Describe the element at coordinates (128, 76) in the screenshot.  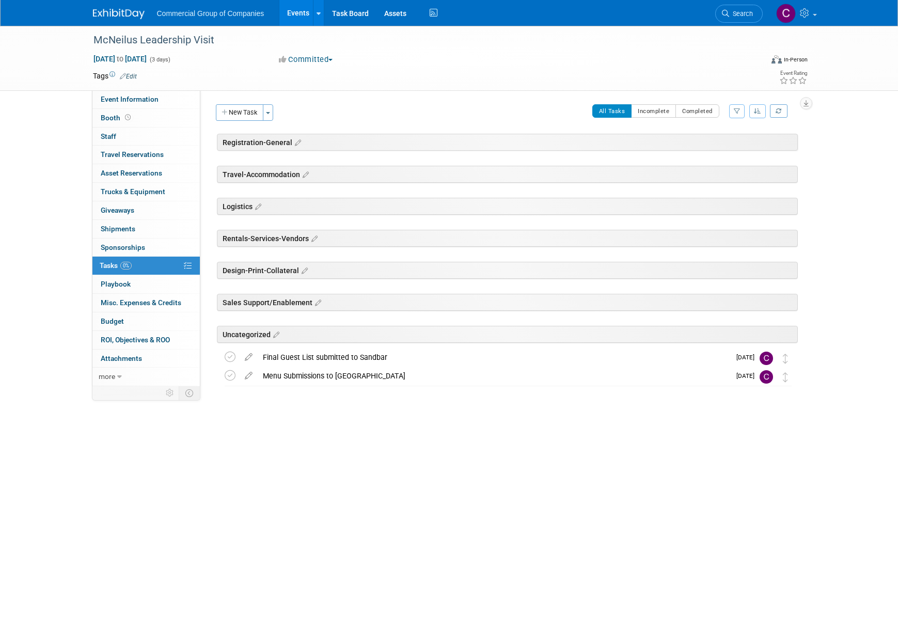
I see `a: Edit` at that location.